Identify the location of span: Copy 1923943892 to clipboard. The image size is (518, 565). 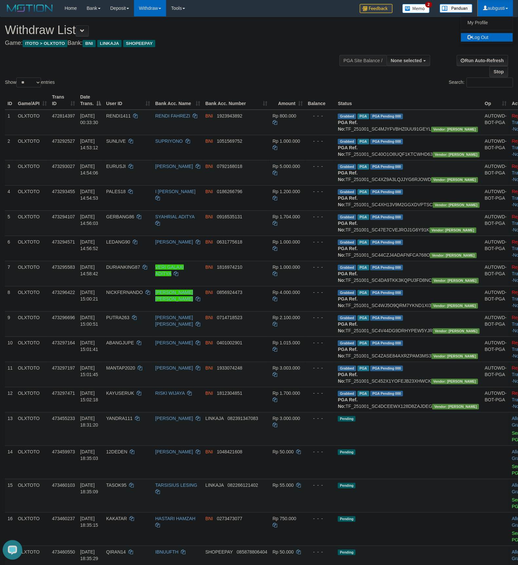
(230, 116).